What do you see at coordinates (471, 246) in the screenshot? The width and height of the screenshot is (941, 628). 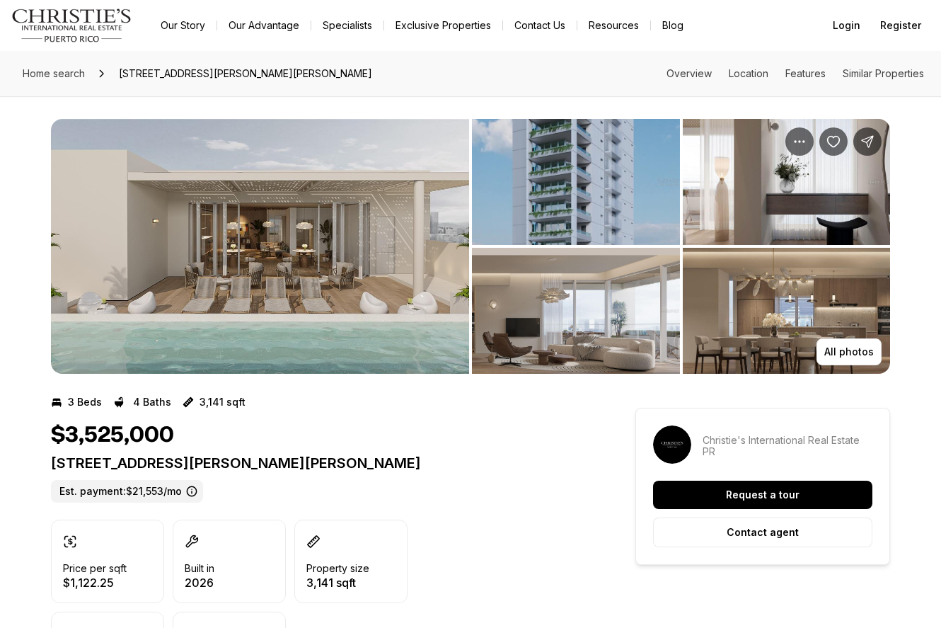 I see `div: Listing Photos` at bounding box center [471, 246].